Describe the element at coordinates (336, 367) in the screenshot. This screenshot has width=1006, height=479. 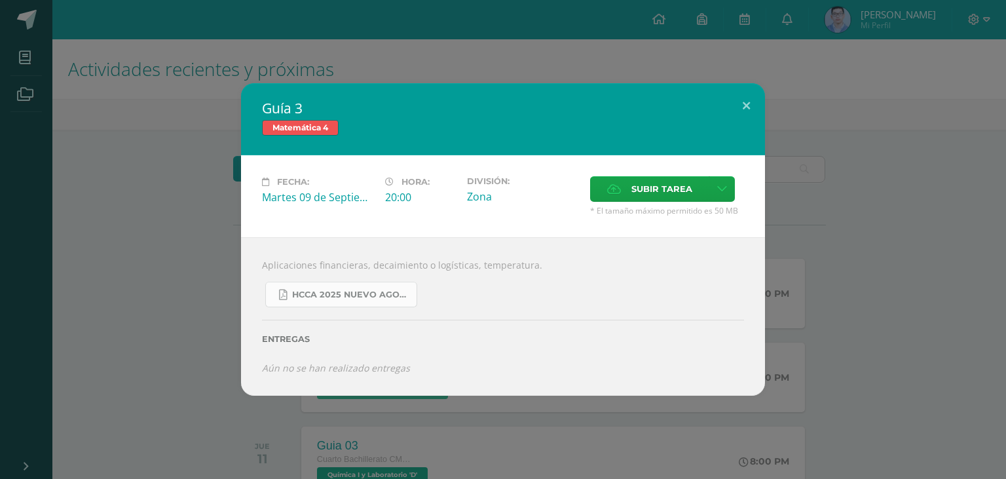
I see `i: Aún no se han realizado entregas` at that location.